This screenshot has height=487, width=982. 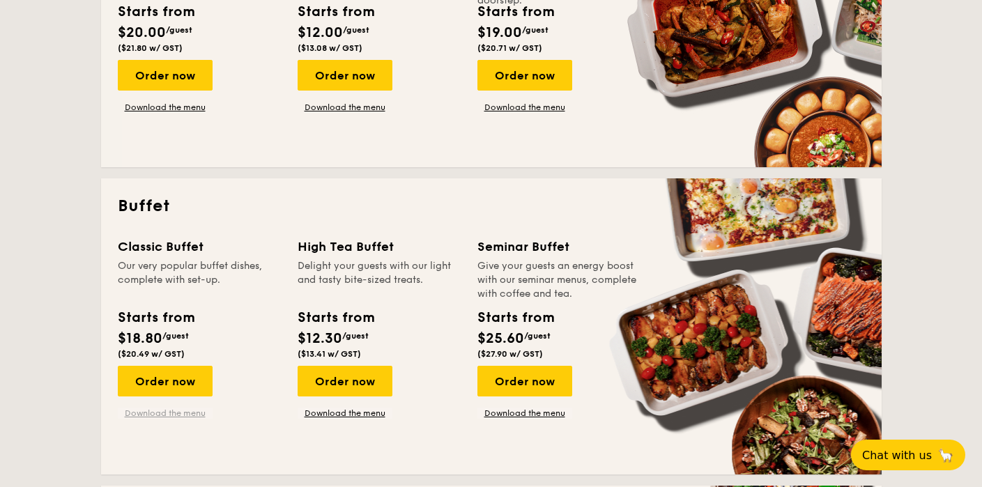 I want to click on span: Chat with us, so click(x=897, y=455).